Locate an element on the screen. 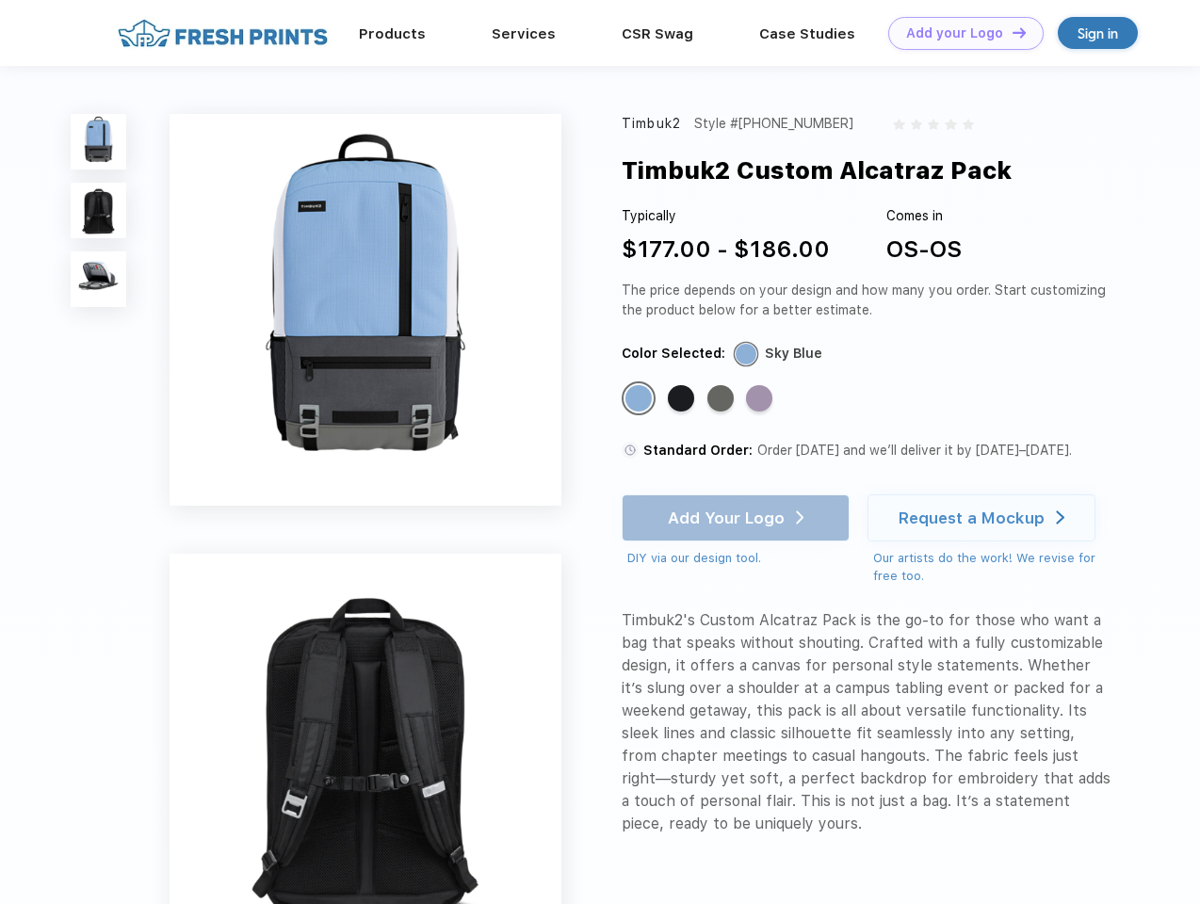 The image size is (1200, 904). div: Gunmetal is located at coordinates (721, 398).